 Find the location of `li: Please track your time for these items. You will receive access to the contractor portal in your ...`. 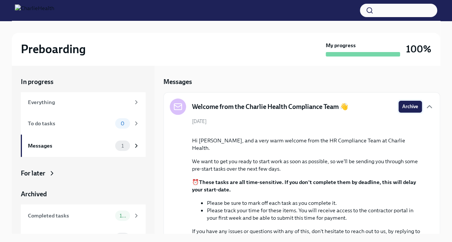

li: Please track your time for these items. You will receive access to the contractor portal in your ... is located at coordinates (314, 214).